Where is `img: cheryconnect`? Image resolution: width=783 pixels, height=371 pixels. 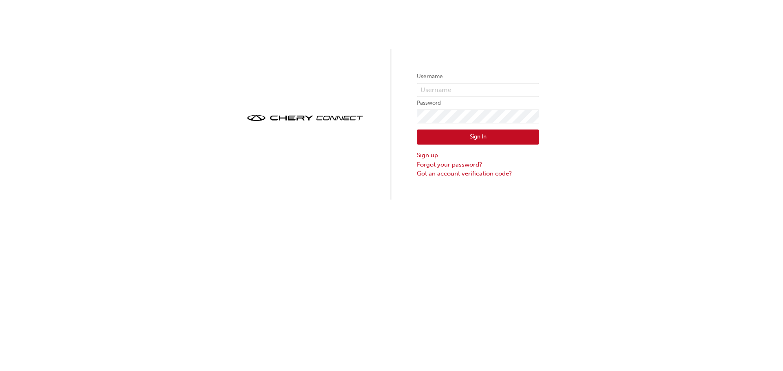 img: cheryconnect is located at coordinates (305, 118).